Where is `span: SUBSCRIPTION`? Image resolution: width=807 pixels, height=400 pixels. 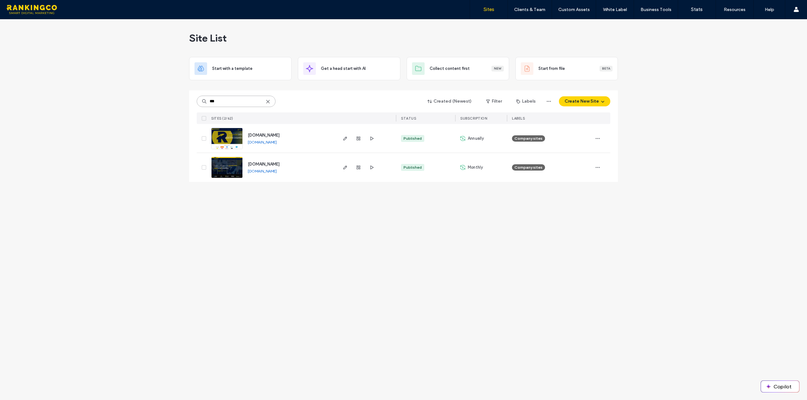 span: SUBSCRIPTION is located at coordinates (473, 118).